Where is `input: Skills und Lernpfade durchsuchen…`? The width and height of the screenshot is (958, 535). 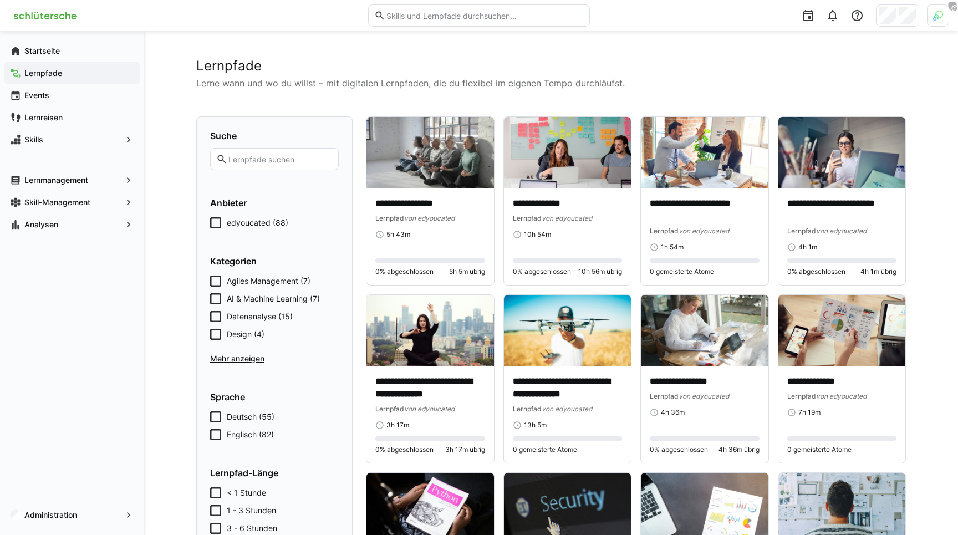 input: Skills und Lernpfade durchsuchen… is located at coordinates (484, 16).